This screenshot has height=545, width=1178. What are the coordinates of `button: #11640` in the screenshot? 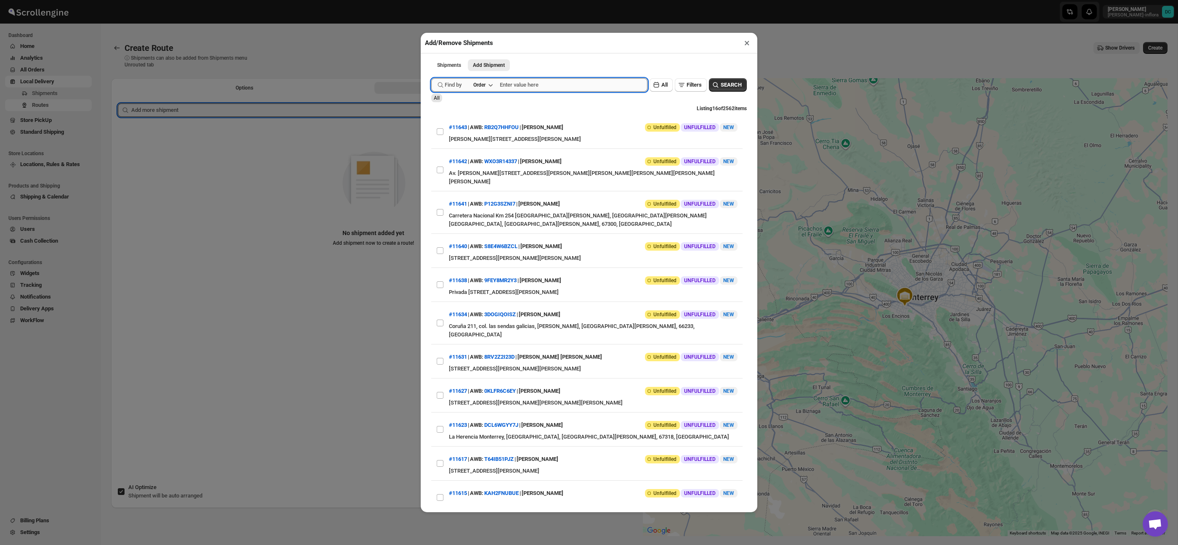 It's located at (458, 246).